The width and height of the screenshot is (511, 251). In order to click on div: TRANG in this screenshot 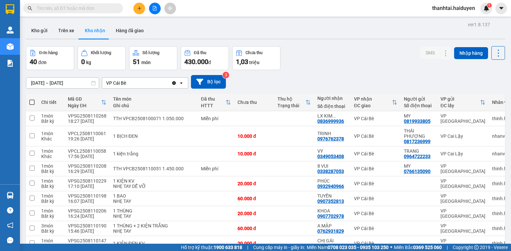, I will do `click(419, 151)`.